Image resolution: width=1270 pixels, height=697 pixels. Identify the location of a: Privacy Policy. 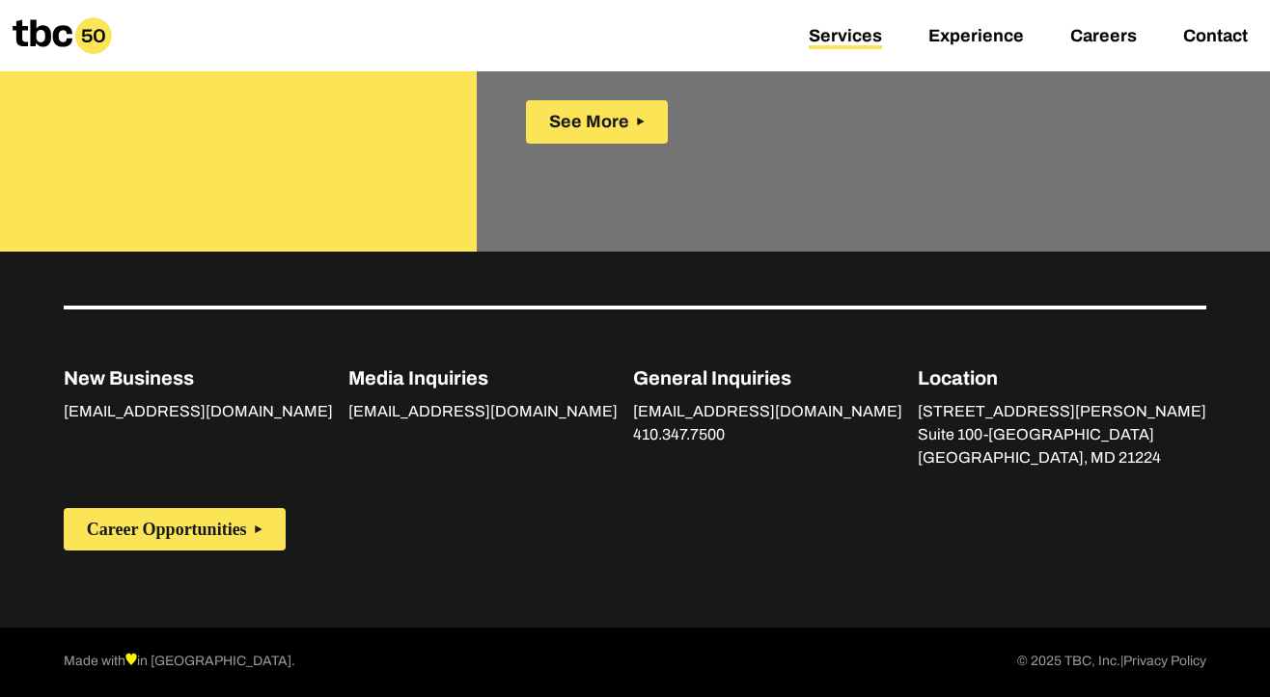
(1164, 663).